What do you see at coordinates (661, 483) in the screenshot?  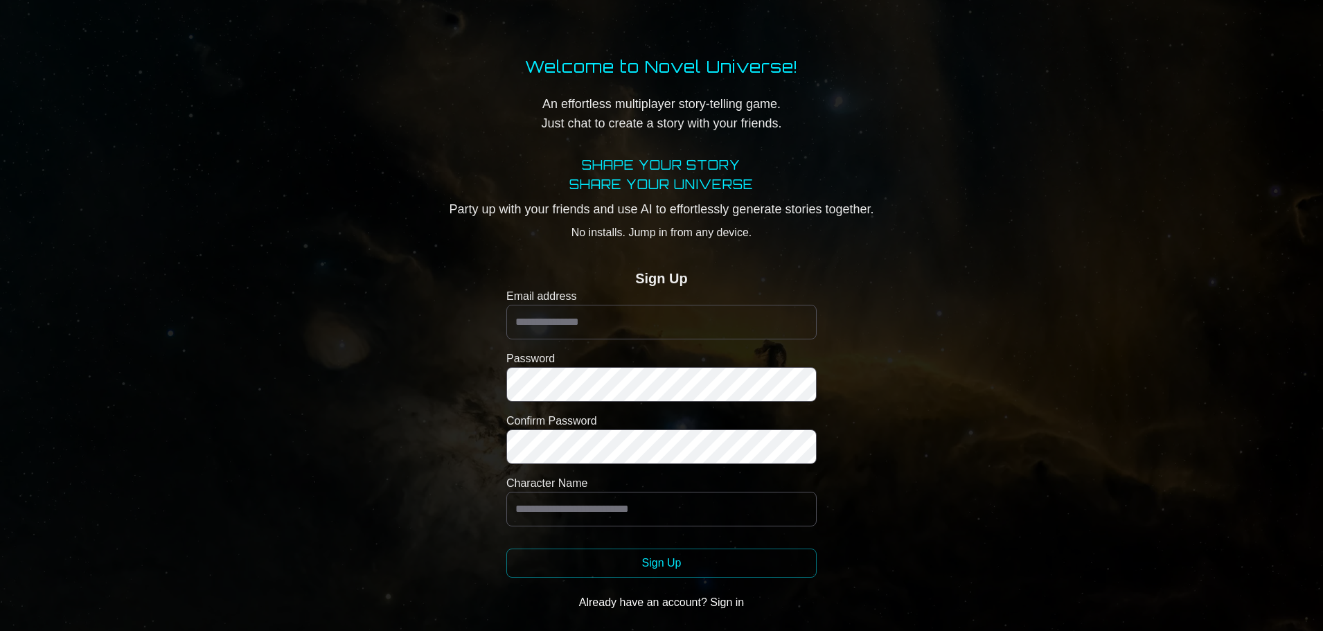 I see `label: Character Name` at bounding box center [661, 483].